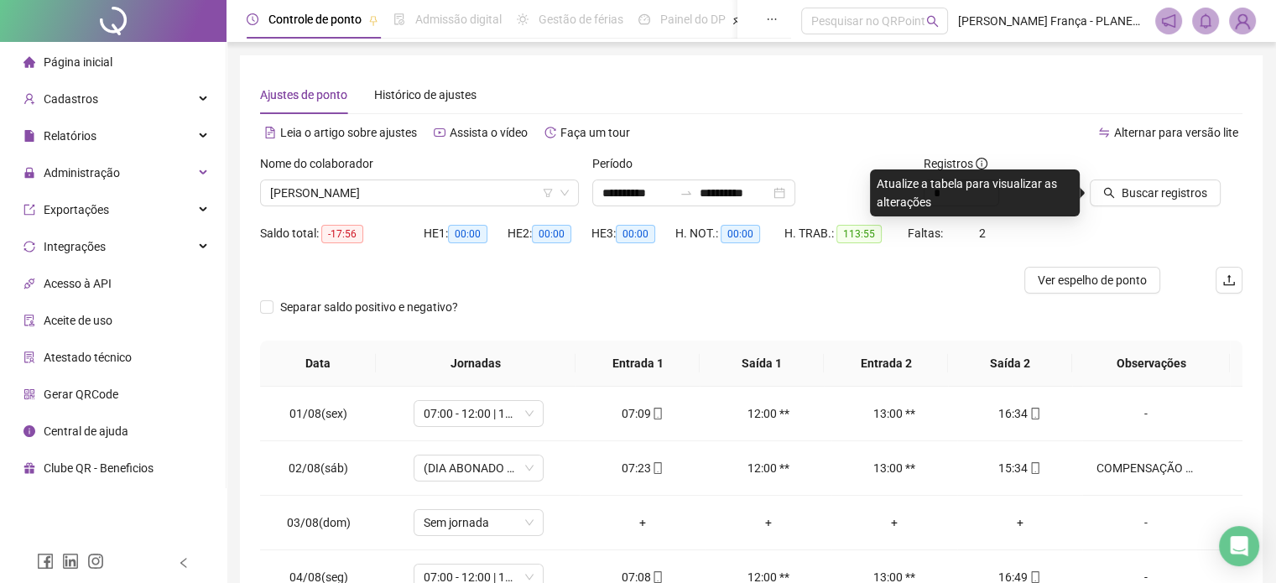 Image resolution: width=1276 pixels, height=583 pixels. I want to click on span: Acesso à API, so click(77, 284).